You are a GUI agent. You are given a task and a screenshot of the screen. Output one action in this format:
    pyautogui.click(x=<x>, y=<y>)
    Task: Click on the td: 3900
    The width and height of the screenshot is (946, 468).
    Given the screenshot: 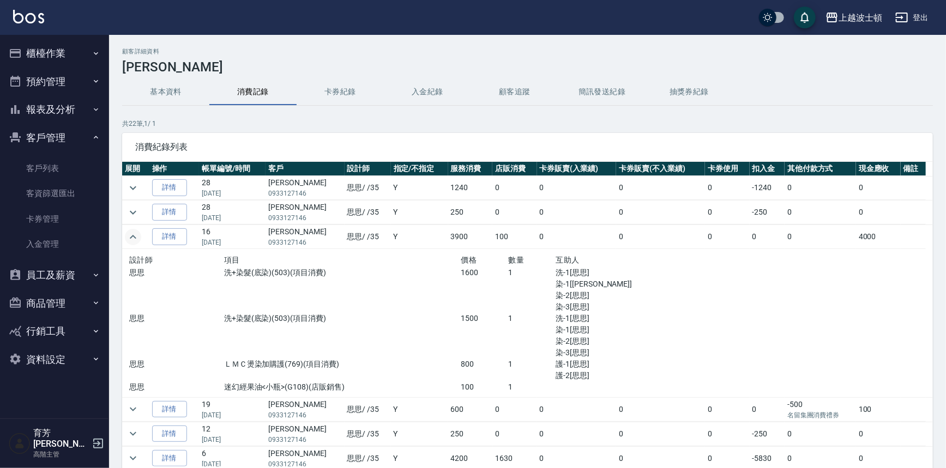 What is the action you would take?
    pyautogui.click(x=470, y=237)
    